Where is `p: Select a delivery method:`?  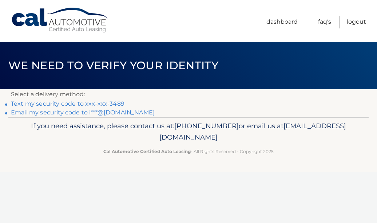
p: Select a delivery method: is located at coordinates (188, 94).